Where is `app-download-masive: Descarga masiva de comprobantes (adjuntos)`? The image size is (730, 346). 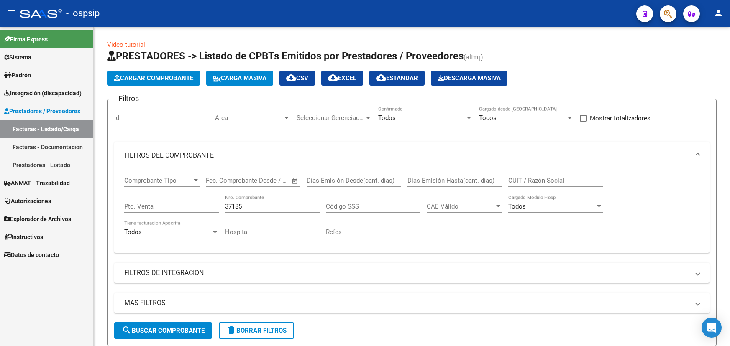 app-download-masive: Descarga masiva de comprobantes (adjuntos) is located at coordinates (469, 78).